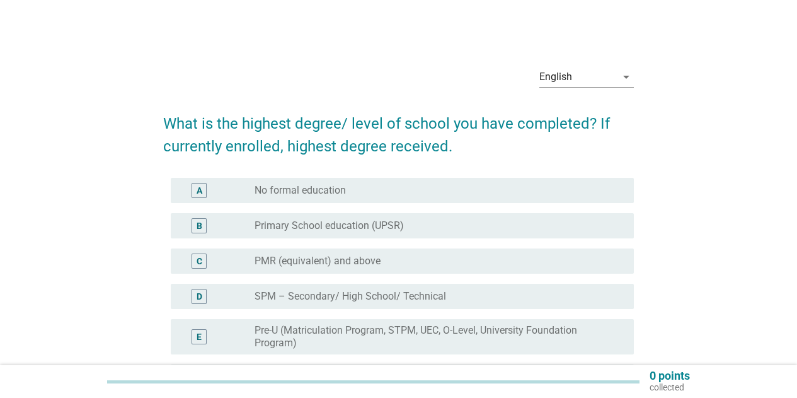 This screenshot has width=797, height=398. I want to click on label: No formal education, so click(300, 190).